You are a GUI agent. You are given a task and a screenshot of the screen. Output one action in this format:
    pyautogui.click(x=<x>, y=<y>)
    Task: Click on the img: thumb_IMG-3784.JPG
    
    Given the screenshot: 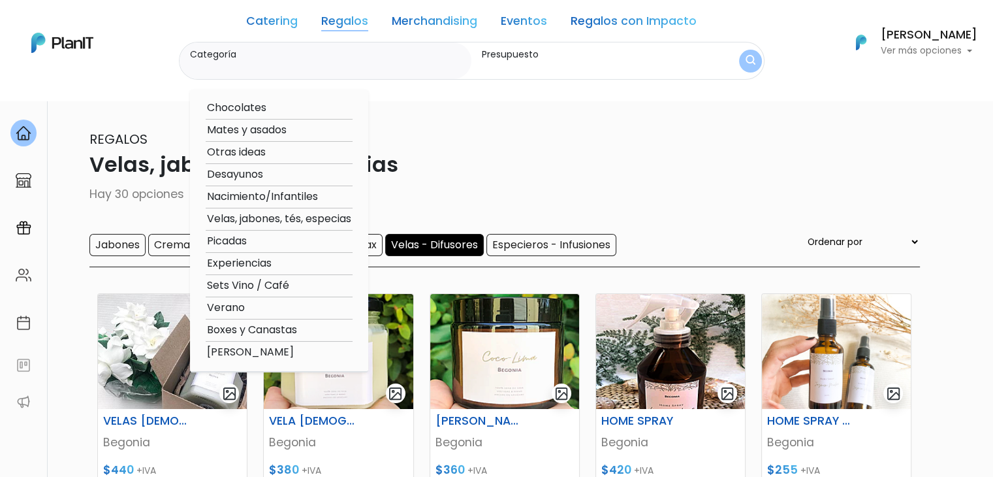 What is the action you would take?
    pyautogui.click(x=837, y=351)
    